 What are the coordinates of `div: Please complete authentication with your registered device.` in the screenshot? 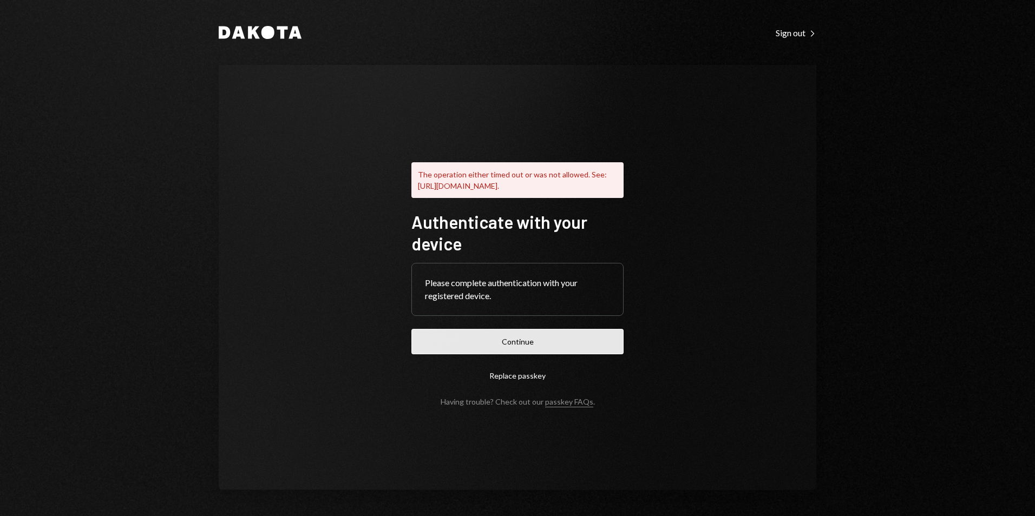 It's located at (517, 290).